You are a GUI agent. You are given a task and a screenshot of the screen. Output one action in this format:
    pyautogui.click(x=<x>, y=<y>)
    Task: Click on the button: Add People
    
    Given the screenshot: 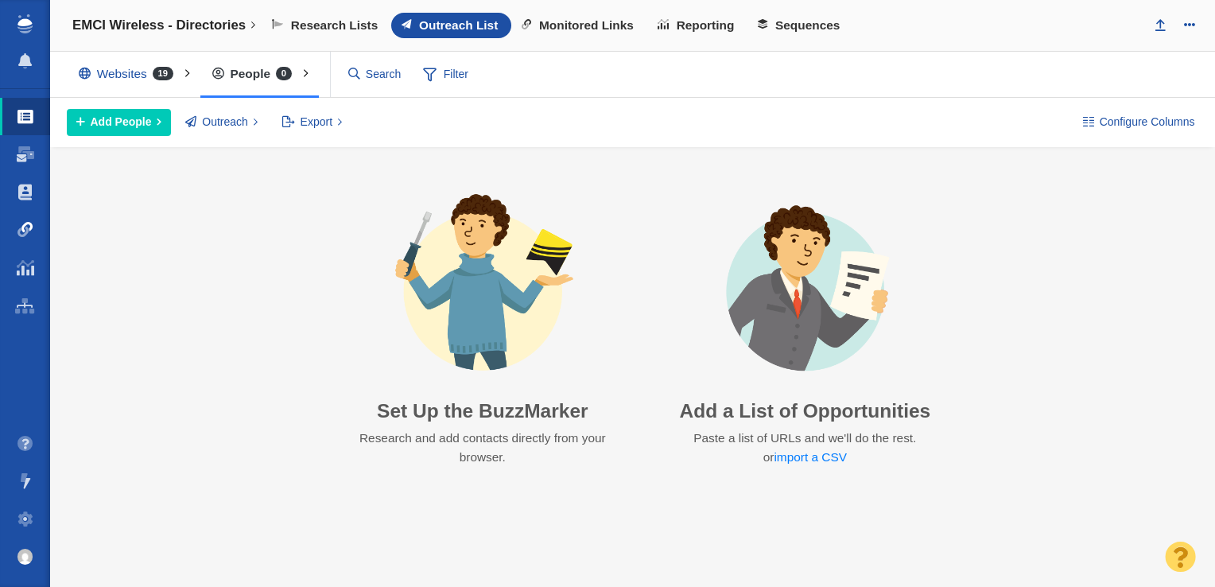 What is the action you would take?
    pyautogui.click(x=118, y=122)
    